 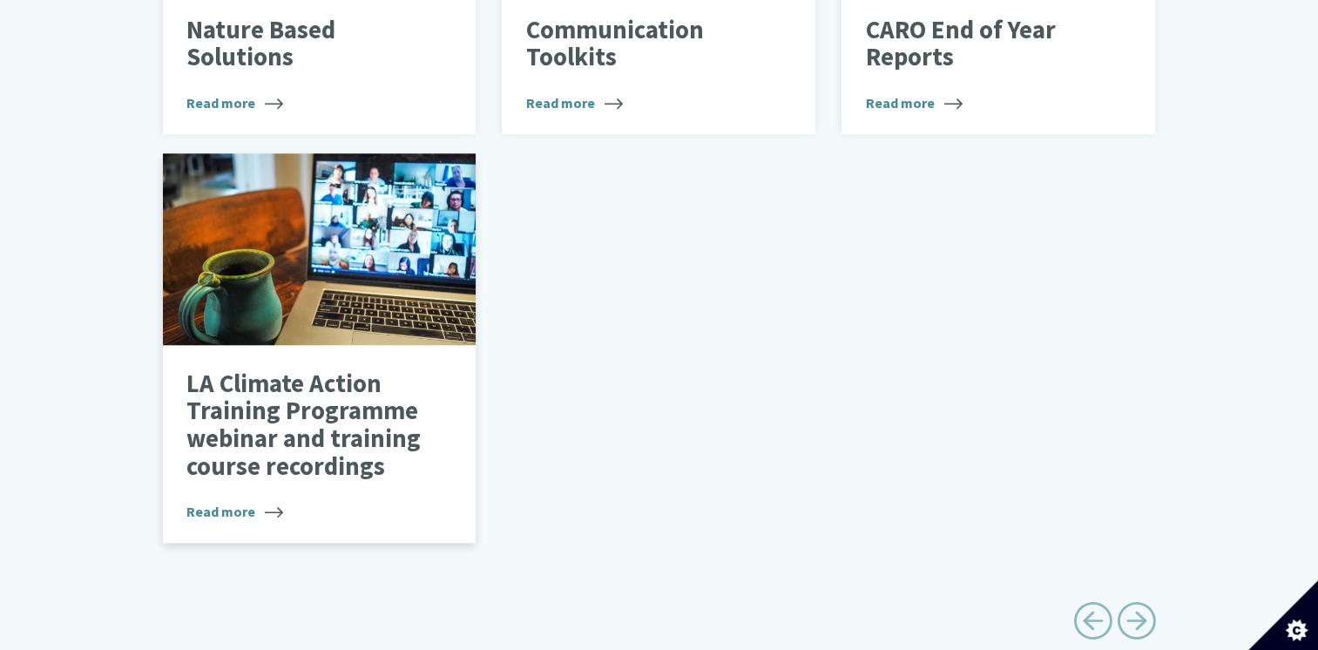 I want to click on p: Nature Based Solutions, so click(x=306, y=44).